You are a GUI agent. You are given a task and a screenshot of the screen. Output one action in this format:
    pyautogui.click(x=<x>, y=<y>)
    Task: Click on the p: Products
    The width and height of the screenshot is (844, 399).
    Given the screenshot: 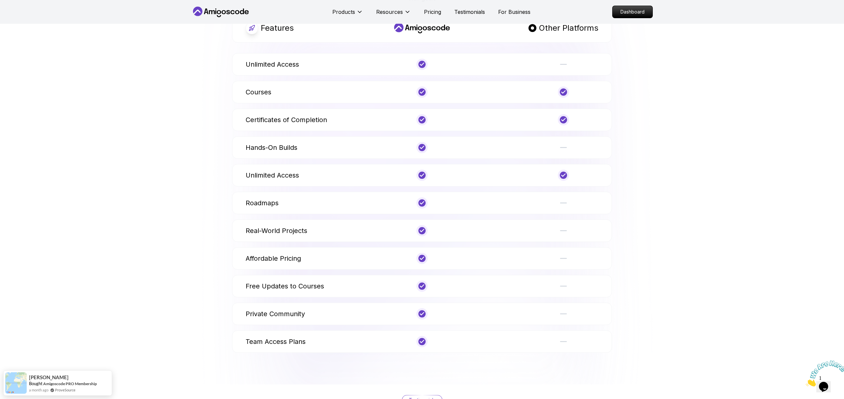 What is the action you would take?
    pyautogui.click(x=344, y=12)
    